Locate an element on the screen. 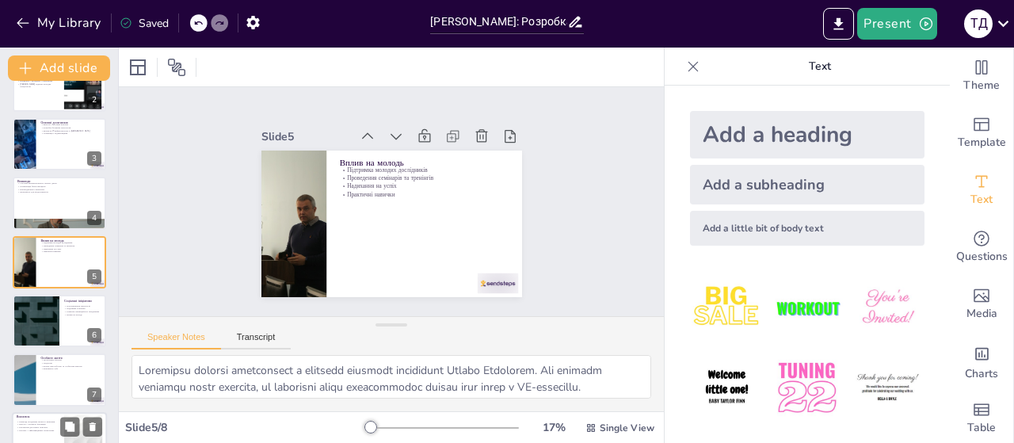 The width and height of the screenshot is (1014, 443). p: Прогрес у інформаційних технологіях is located at coordinates (38, 430).